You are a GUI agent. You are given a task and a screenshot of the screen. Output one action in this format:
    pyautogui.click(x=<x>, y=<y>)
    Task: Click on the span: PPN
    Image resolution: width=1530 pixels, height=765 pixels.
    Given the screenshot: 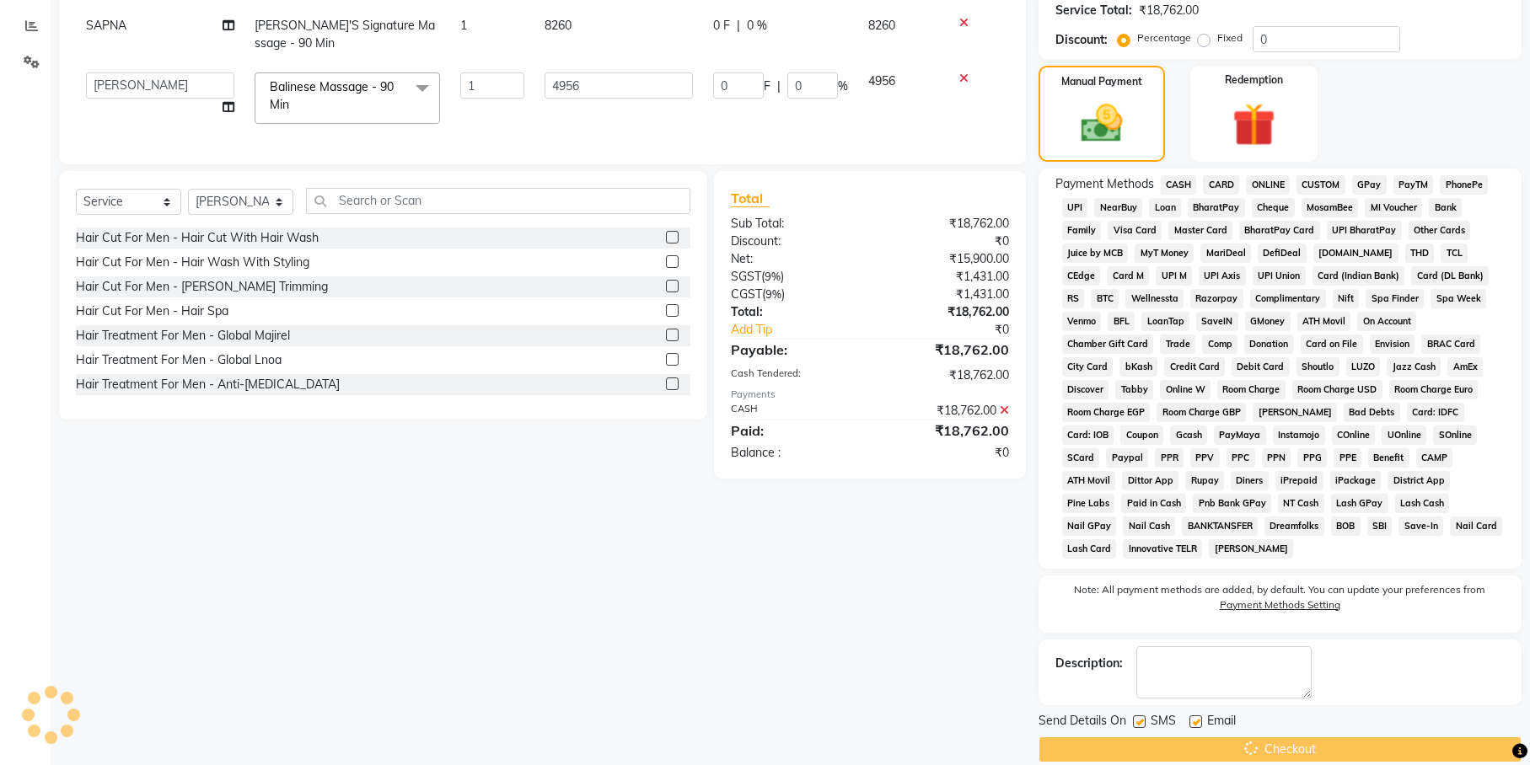 What is the action you would take?
    pyautogui.click(x=1276, y=458)
    